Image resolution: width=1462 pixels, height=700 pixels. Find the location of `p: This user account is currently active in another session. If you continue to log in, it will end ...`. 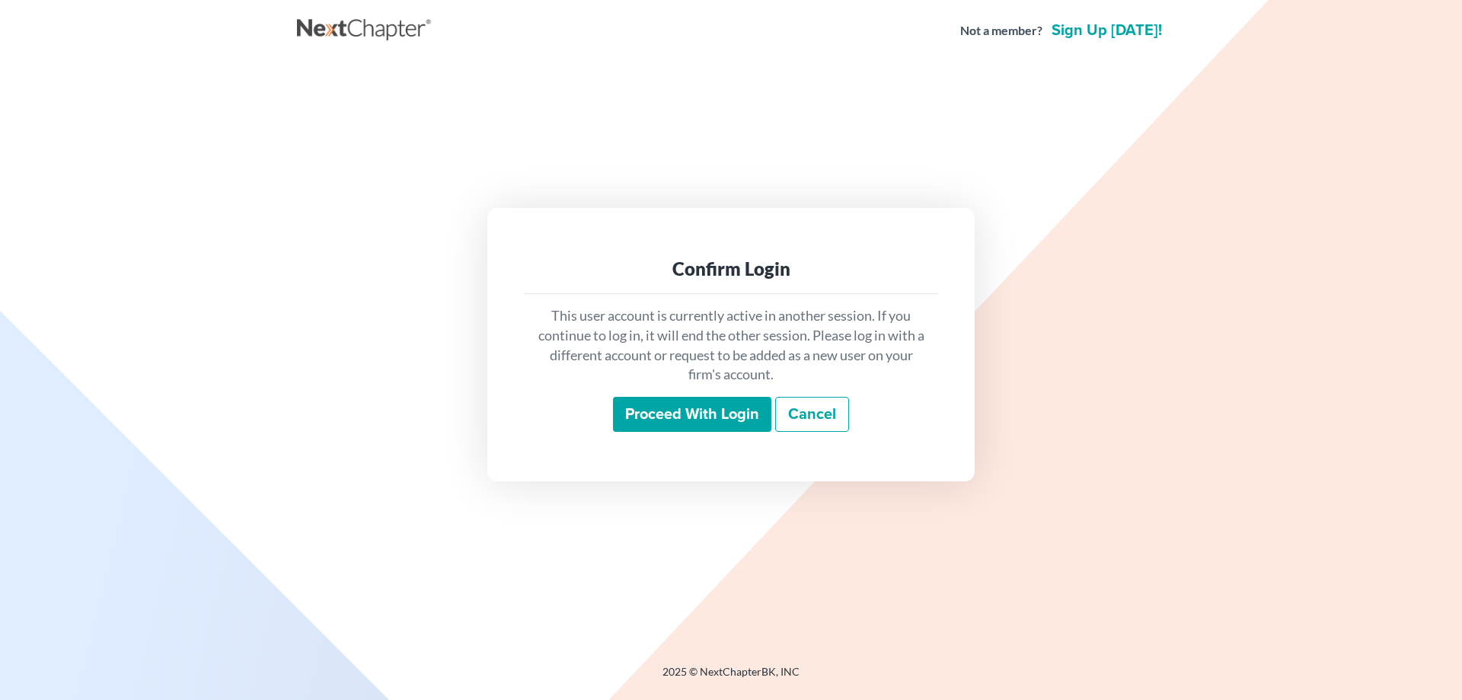

p: This user account is currently active in another session. If you continue to log in, it will end ... is located at coordinates (731, 345).